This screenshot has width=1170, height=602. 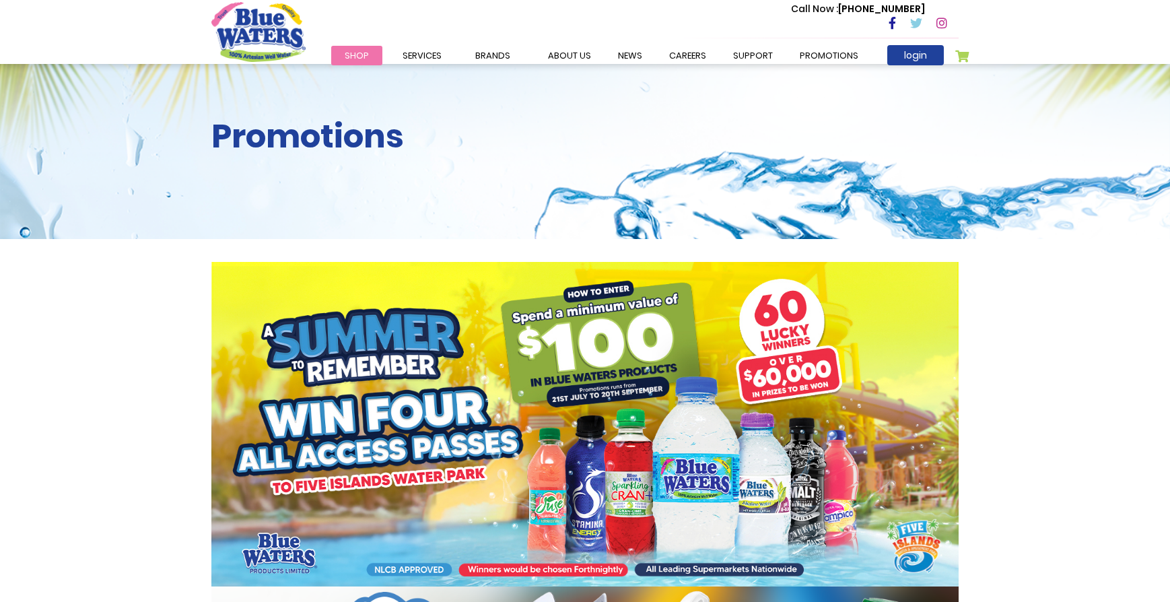 I want to click on h2: Promotions, so click(x=585, y=137).